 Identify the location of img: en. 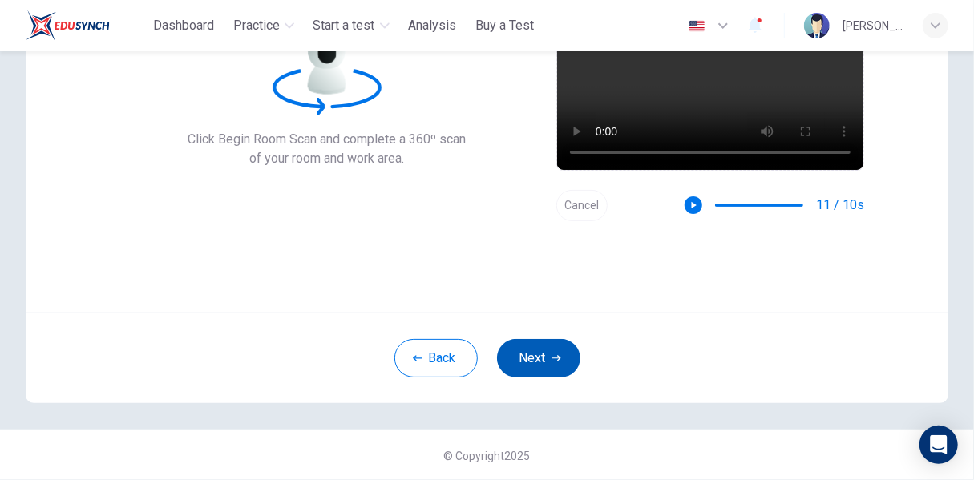
(697, 26).